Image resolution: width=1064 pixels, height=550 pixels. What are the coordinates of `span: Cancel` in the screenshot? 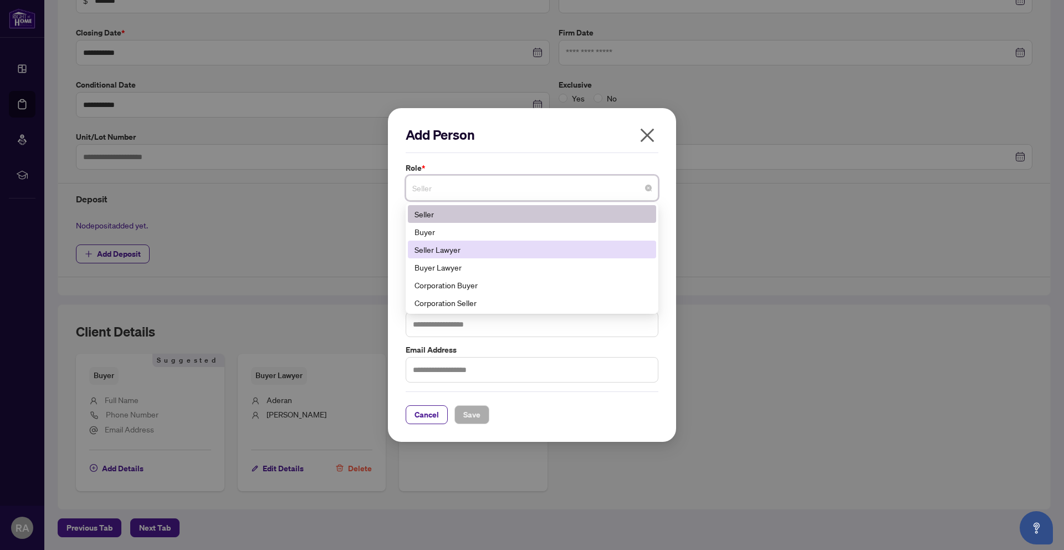 It's located at (427, 414).